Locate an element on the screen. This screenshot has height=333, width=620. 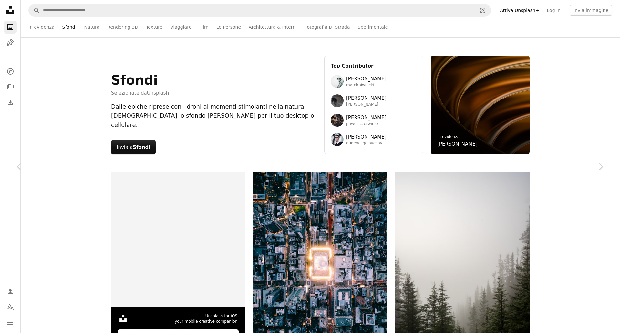
a: Fotografia Di Strada is located at coordinates (327, 27).